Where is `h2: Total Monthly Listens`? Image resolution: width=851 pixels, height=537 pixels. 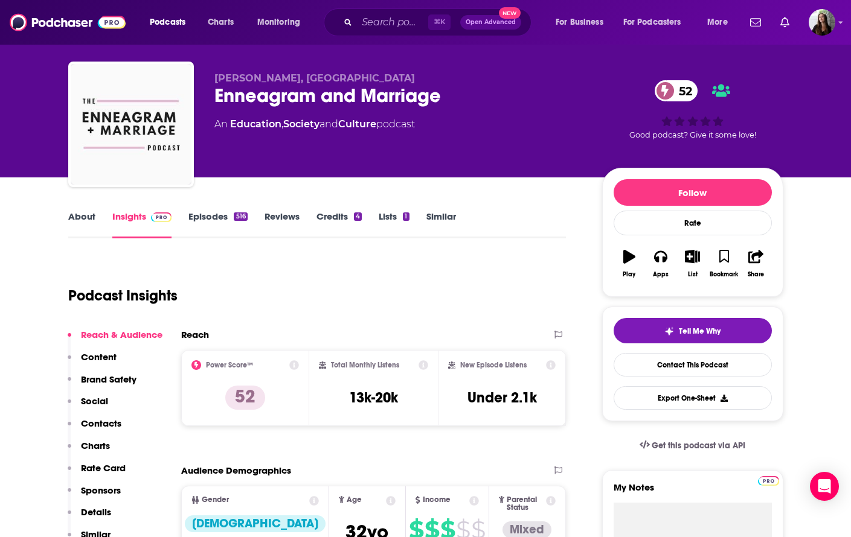 h2: Total Monthly Listens is located at coordinates (365, 365).